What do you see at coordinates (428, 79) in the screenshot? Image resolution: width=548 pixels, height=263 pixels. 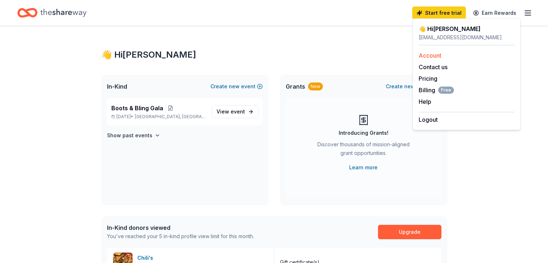 I see `a: Pricing` at bounding box center [428, 79].